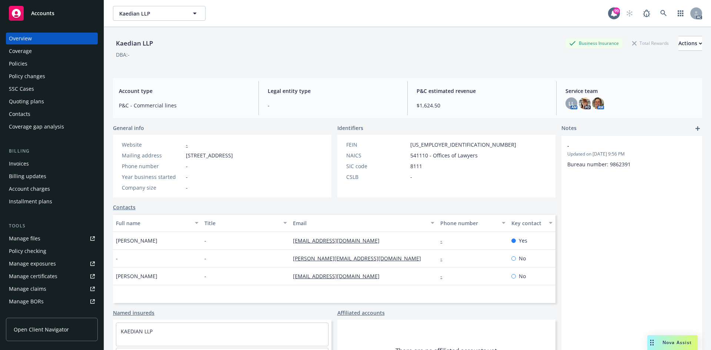  What do you see at coordinates (21, 89) in the screenshot?
I see `div: SSC Cases` at bounding box center [21, 89].